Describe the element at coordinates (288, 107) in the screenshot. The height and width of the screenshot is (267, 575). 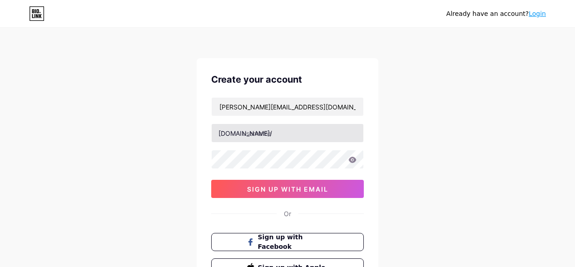
I see `input: Email` at that location.